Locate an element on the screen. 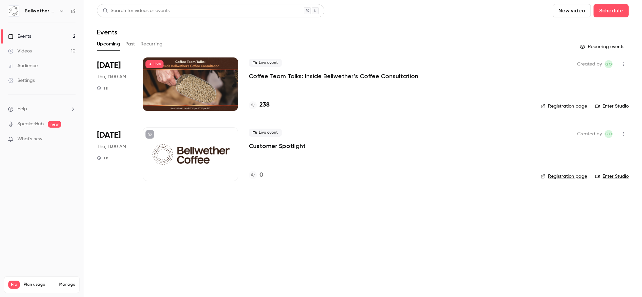 The width and height of the screenshot is (642, 297). div: Audience is located at coordinates (23, 66).